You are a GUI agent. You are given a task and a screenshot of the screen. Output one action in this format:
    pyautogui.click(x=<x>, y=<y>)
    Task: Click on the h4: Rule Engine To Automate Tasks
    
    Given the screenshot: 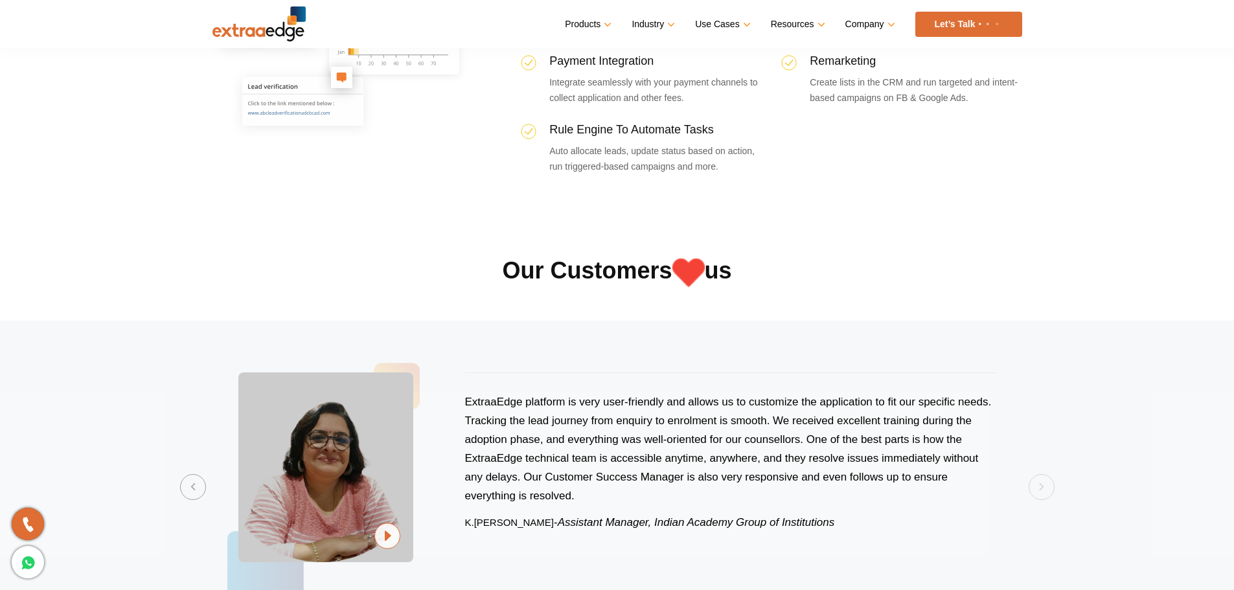 What is the action you would take?
    pyautogui.click(x=655, y=132)
    